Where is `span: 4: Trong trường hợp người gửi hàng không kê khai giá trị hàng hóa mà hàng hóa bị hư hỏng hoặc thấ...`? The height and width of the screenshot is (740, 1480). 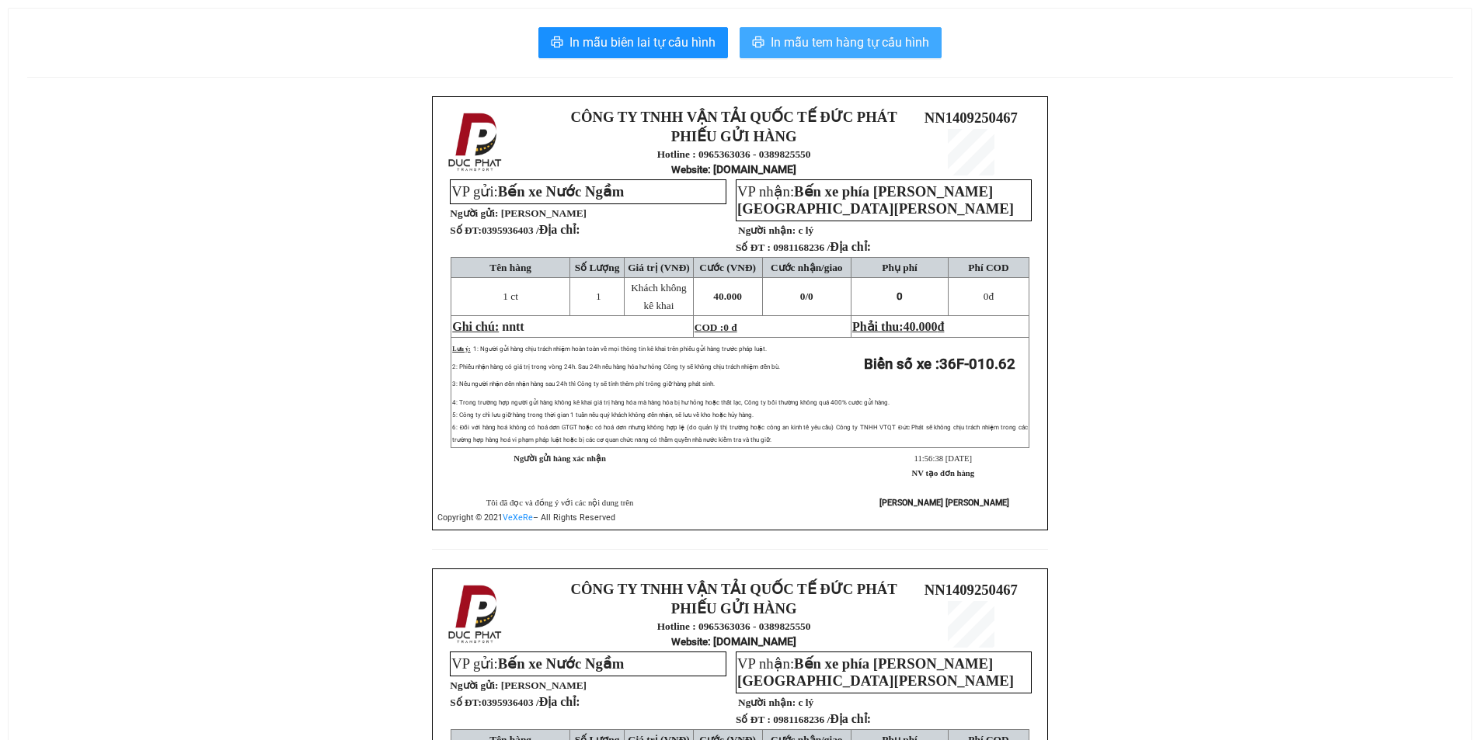
span: 4: Trong trường hợp người gửi hàng không kê khai giá trị hàng hóa mà hàng hóa bị hư hỏng hoặc thấ... is located at coordinates (670, 402).